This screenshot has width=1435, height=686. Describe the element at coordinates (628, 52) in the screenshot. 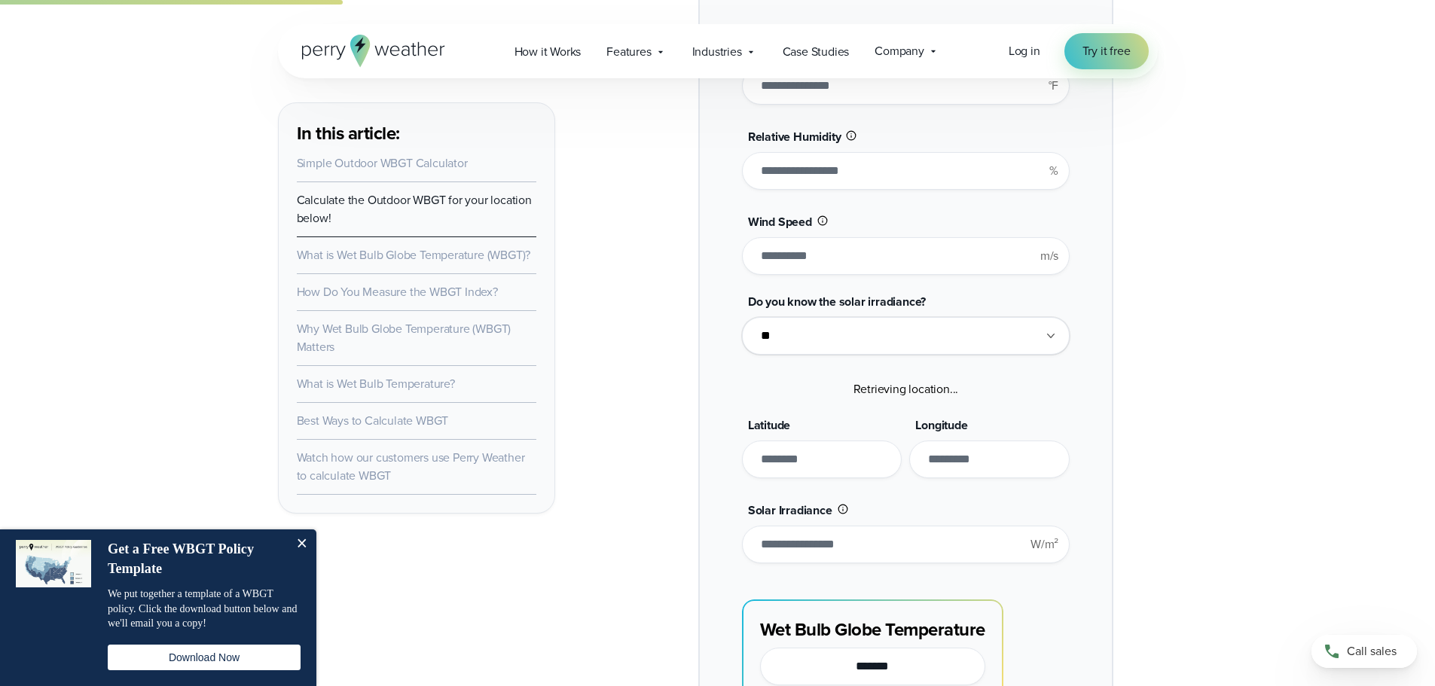

I see `span: Features` at that location.